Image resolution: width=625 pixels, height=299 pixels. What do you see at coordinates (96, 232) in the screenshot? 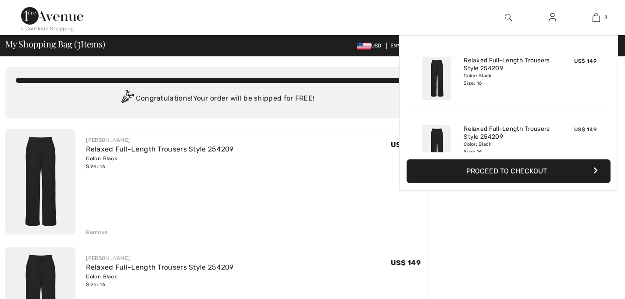
I see `div: Remove` at bounding box center [96, 232].